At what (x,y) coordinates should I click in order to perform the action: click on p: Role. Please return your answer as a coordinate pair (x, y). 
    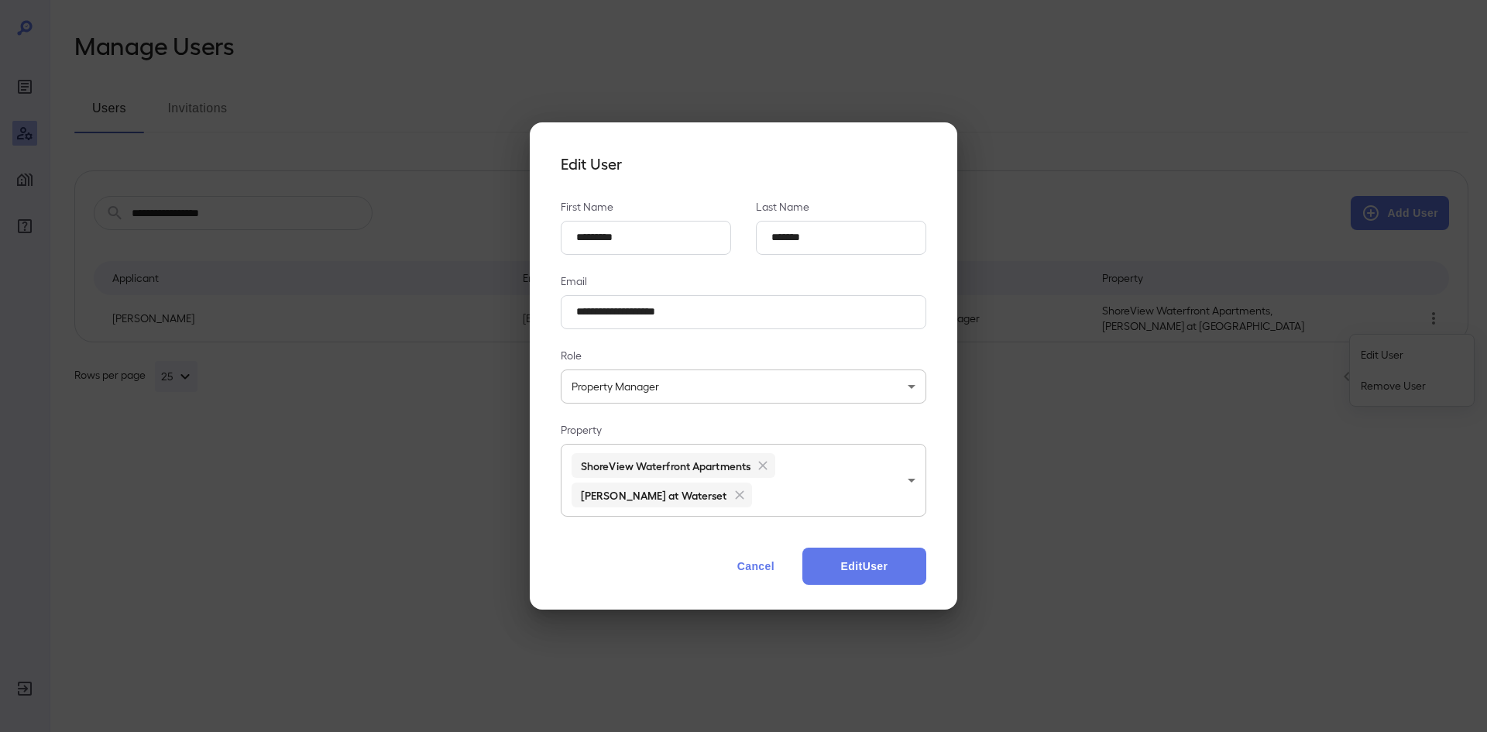
    Looking at the image, I should click on (744, 356).